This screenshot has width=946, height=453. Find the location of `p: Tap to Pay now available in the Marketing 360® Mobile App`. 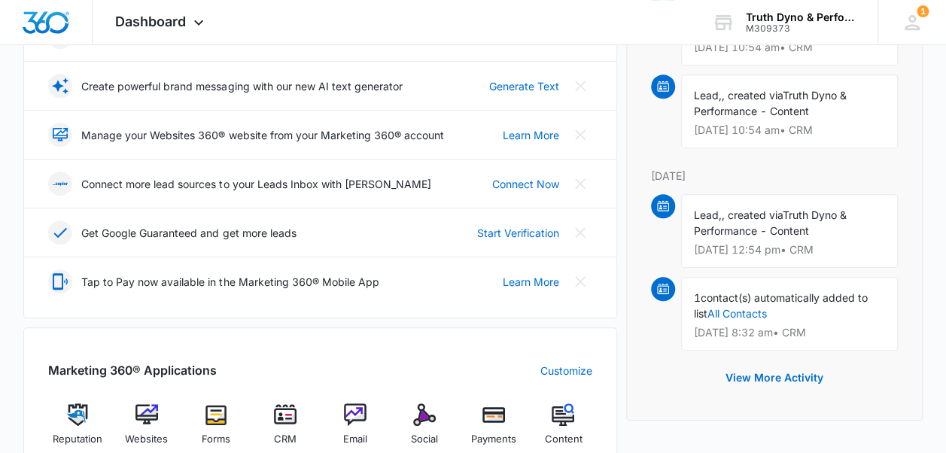

p: Tap to Pay now available in the Marketing 360® Mobile App is located at coordinates (229, 281).